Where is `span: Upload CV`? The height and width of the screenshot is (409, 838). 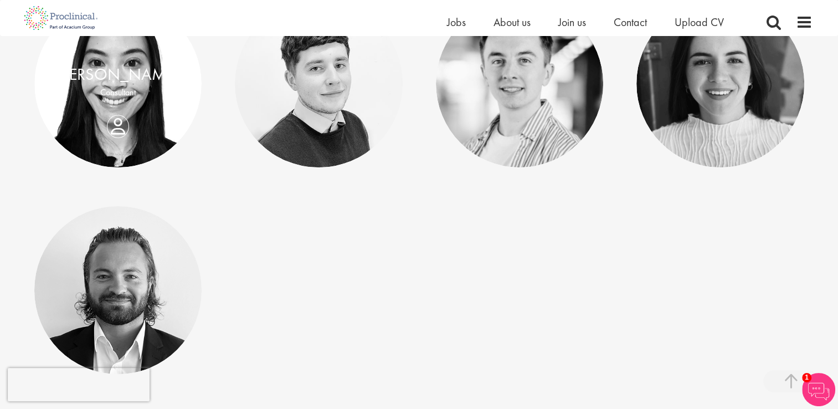 span: Upload CV is located at coordinates (699, 22).